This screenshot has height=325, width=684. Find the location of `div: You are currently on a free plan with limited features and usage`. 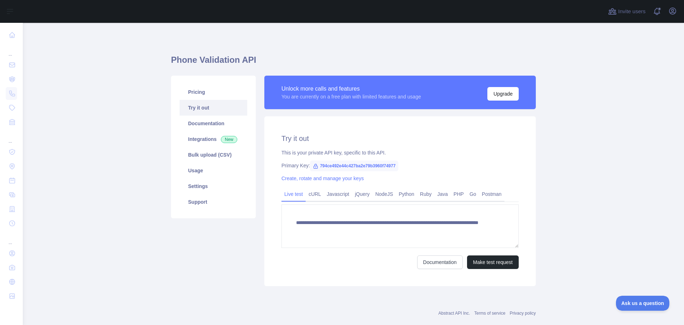

div: You are currently on a free plan with limited features and usage is located at coordinates (351, 97).